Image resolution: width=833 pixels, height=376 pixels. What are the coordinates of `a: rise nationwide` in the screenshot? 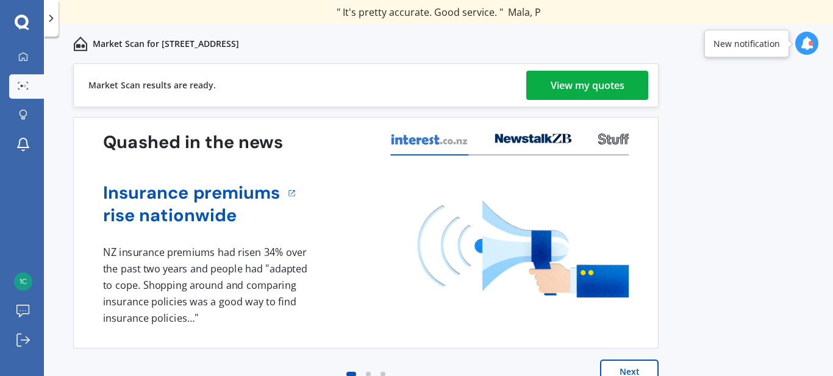 It's located at (191, 215).